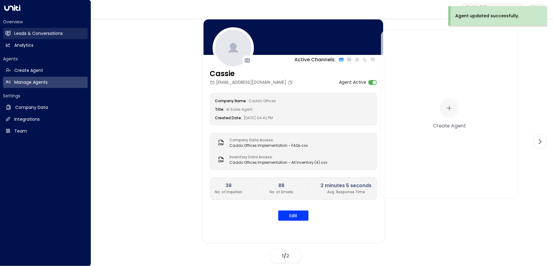 The width and height of the screenshot is (553, 266). What do you see at coordinates (45, 131) in the screenshot?
I see `a: Team` at bounding box center [45, 131].